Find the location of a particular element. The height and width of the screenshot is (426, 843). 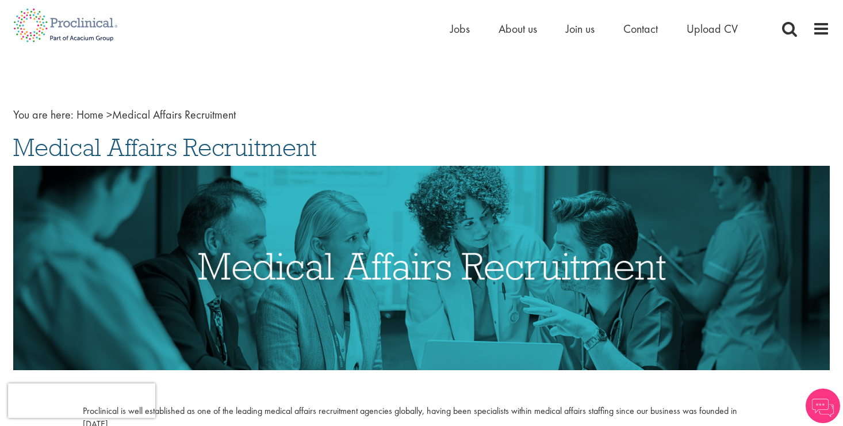

img: Chatbot is located at coordinates (823, 406).